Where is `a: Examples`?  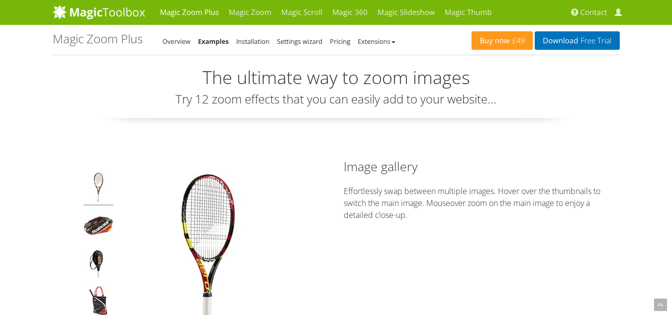 a: Examples is located at coordinates (213, 41).